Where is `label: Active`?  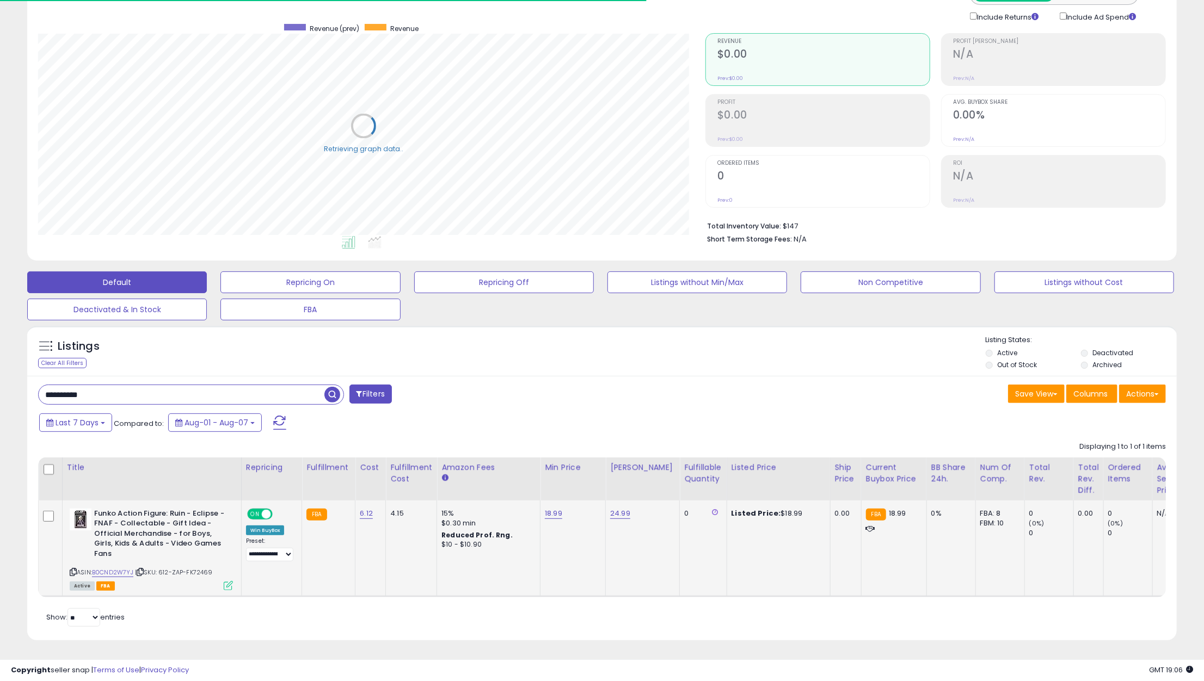 label: Active is located at coordinates (1007, 353).